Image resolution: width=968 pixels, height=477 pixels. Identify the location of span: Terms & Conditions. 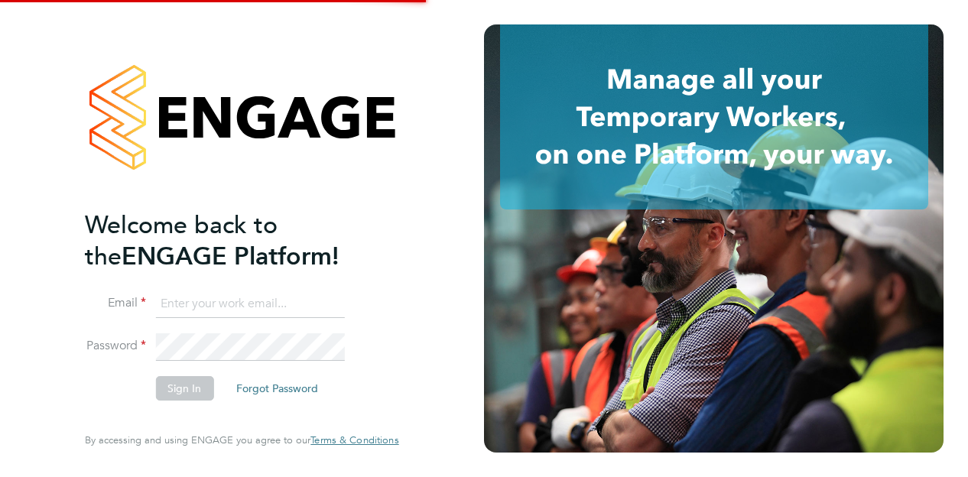
(354, 439).